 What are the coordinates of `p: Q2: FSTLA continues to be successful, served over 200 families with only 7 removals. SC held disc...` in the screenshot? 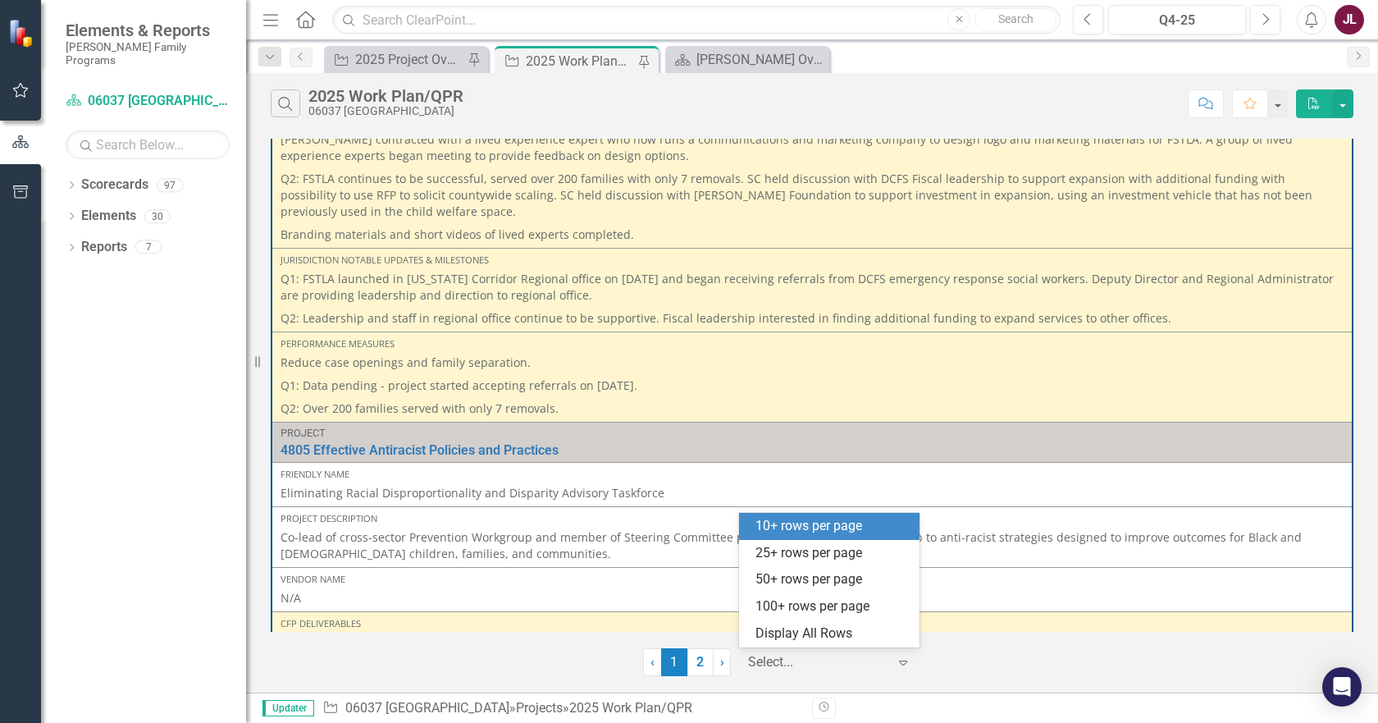 It's located at (812, 195).